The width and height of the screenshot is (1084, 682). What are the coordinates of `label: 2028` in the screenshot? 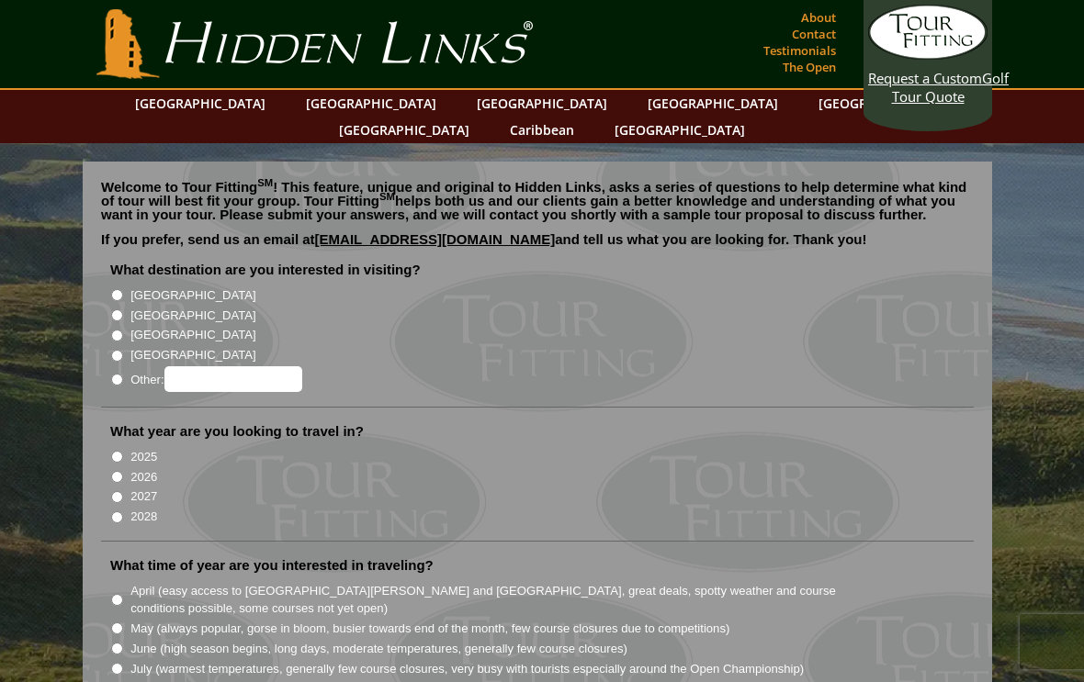 It's located at (143, 517).